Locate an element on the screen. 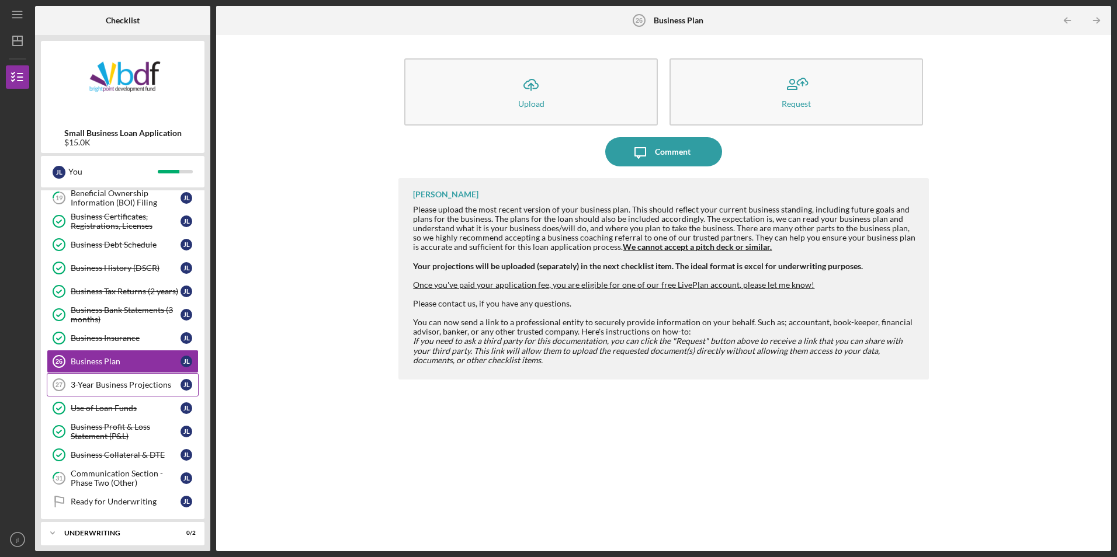 The image size is (1117, 557). tspan: 19 is located at coordinates (59, 198).